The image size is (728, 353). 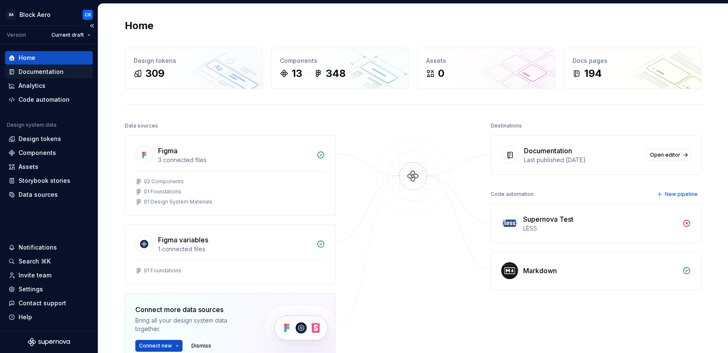 What do you see at coordinates (235, 249) in the screenshot?
I see `div: 1 connected files` at bounding box center [235, 249].